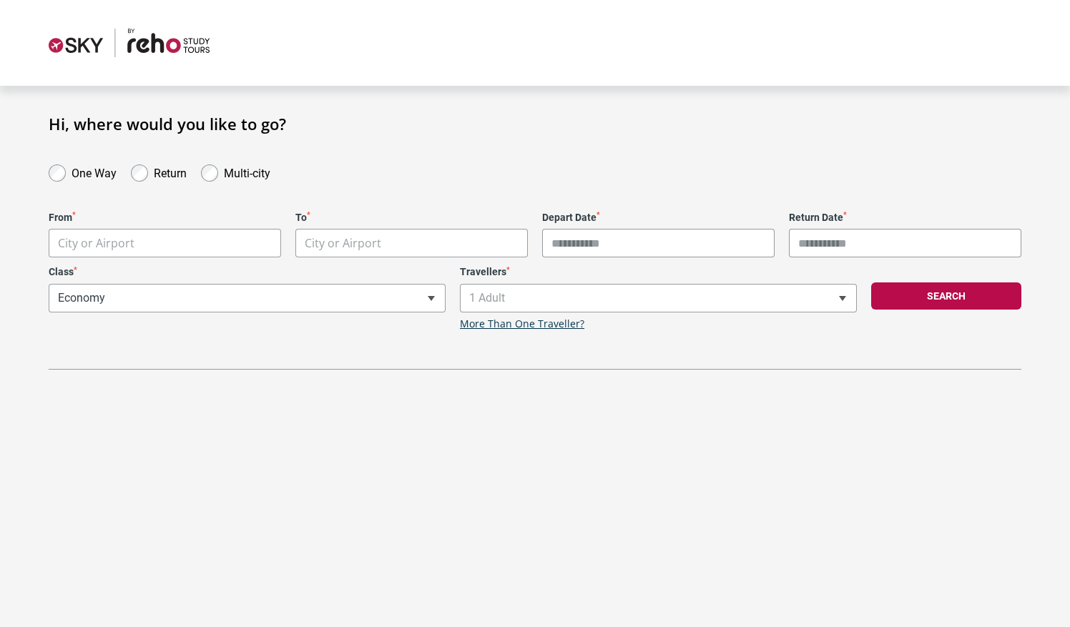  Describe the element at coordinates (905, 217) in the screenshot. I see `label: Return Date` at that location.